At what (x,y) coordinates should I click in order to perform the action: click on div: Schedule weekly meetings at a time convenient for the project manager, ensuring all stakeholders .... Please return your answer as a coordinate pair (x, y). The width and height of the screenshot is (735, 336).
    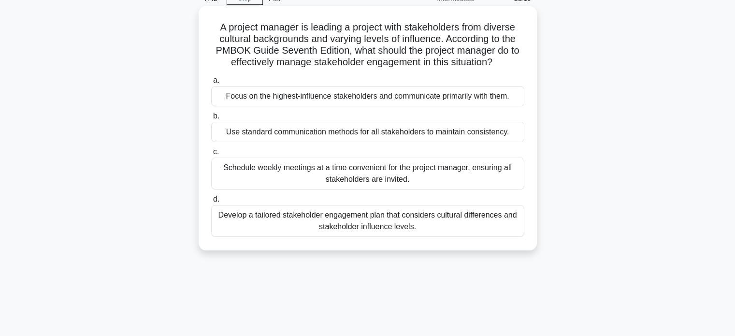
    Looking at the image, I should click on (368, 173).